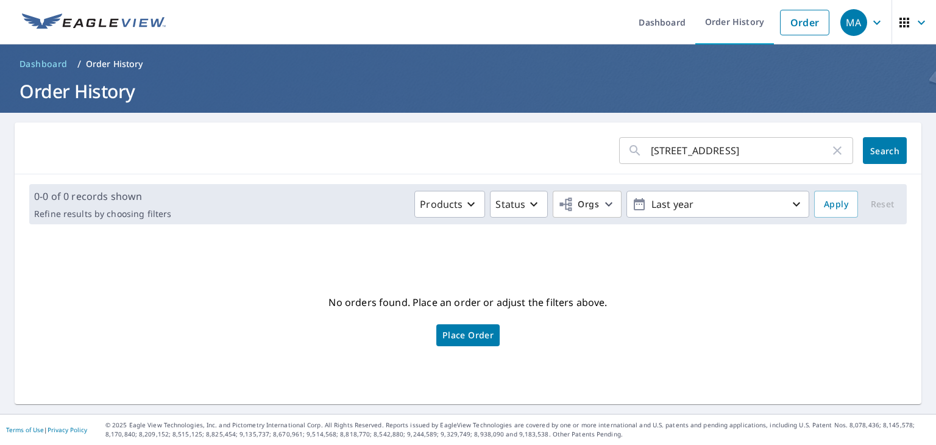 This screenshot has height=445, width=936. I want to click on p: No orders found. Place an order or adjust the filters above., so click(467, 302).